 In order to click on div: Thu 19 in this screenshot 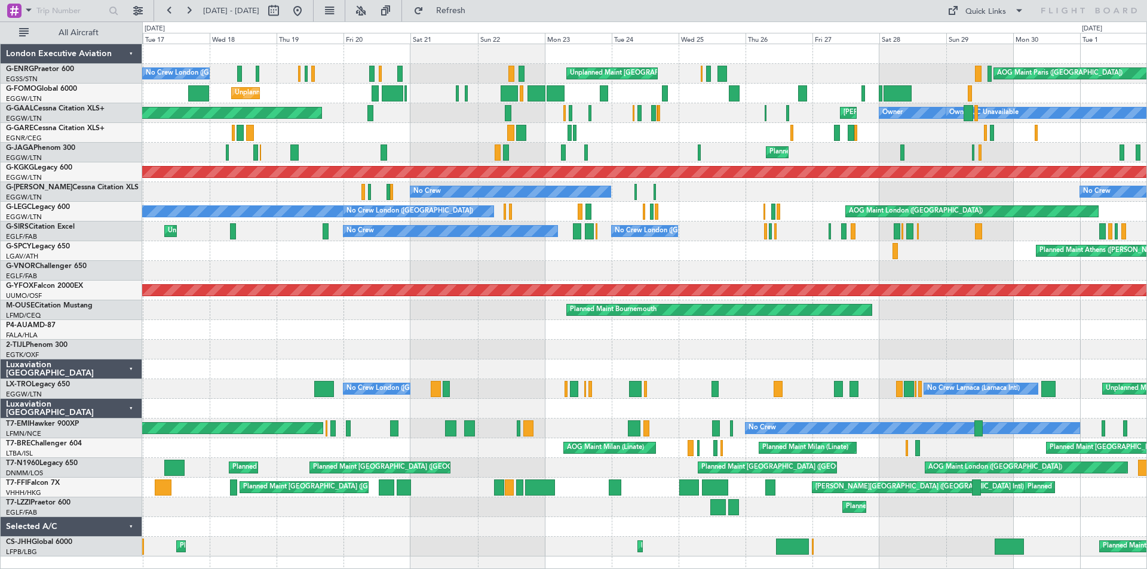, I will do `click(310, 38)`.